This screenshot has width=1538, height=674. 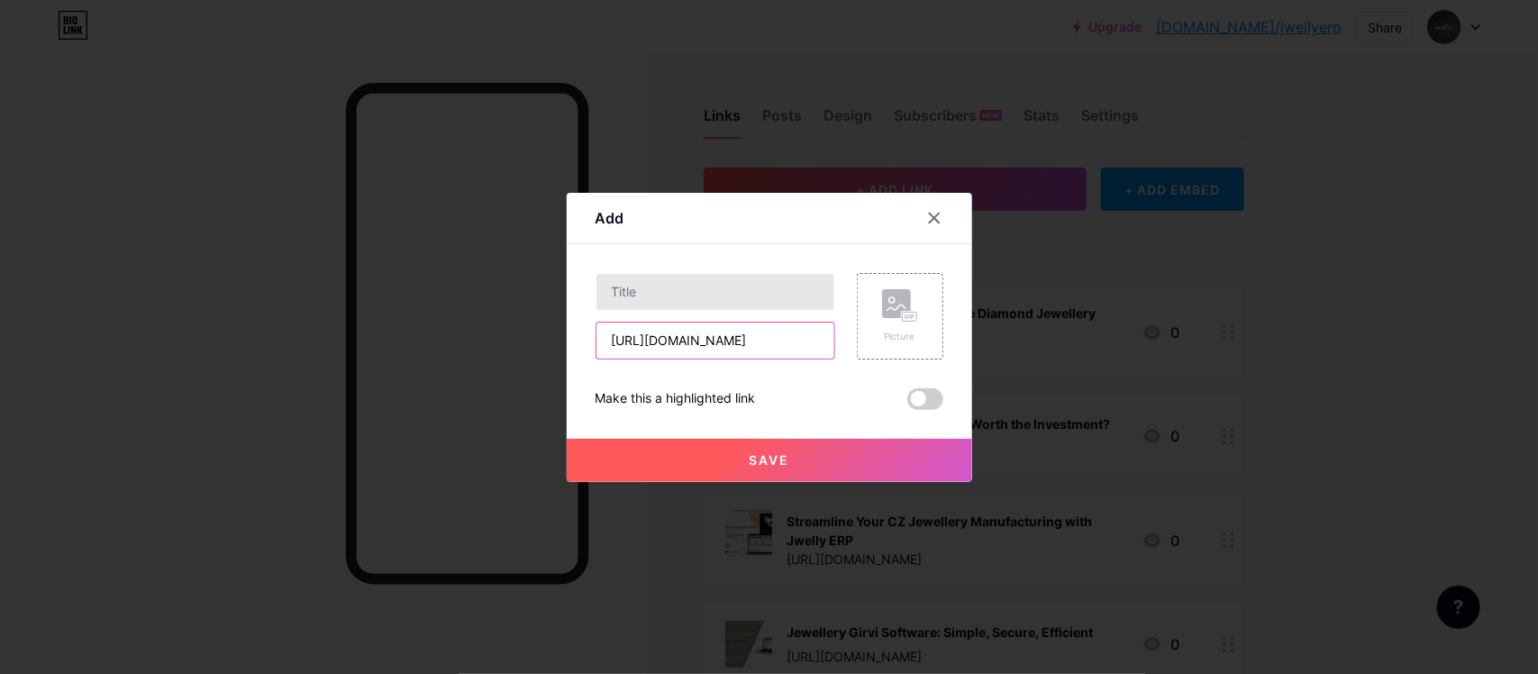 I want to click on input: Title, so click(x=715, y=292).